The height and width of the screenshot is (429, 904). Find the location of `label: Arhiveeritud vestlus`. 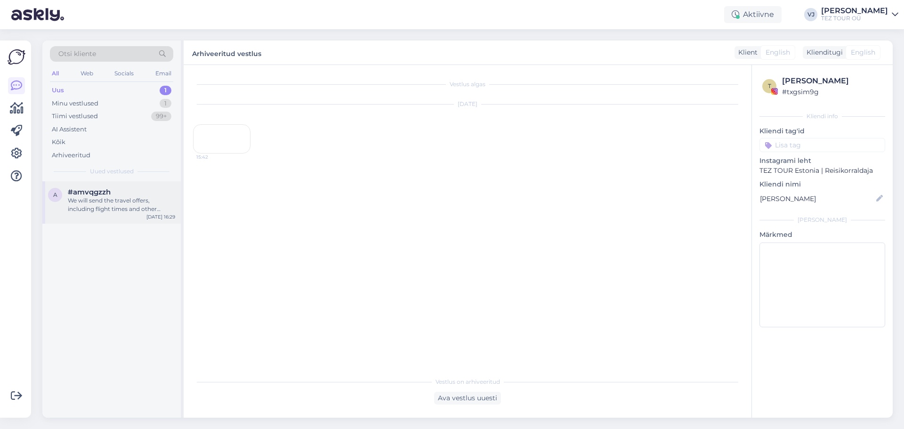

label: Arhiveeritud vestlus is located at coordinates (226, 52).